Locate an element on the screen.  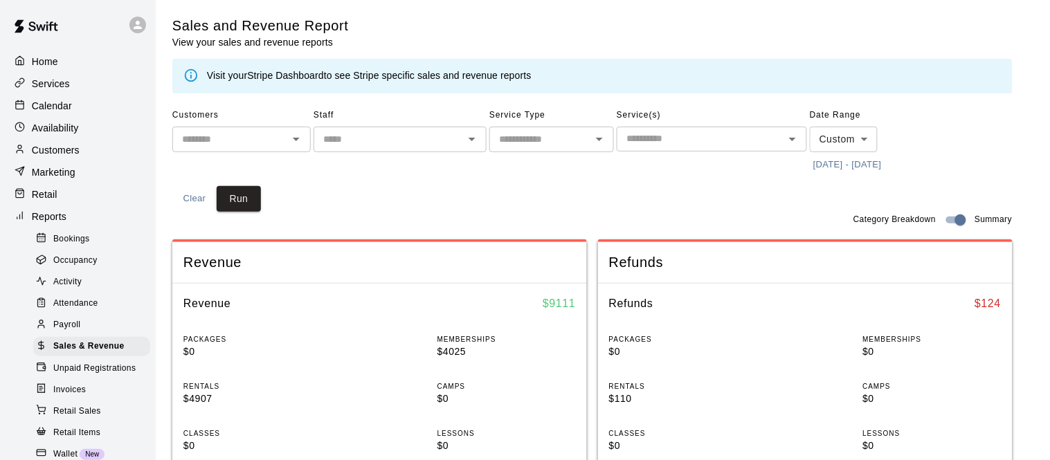
span: Category Breakdown is located at coordinates (894, 220).